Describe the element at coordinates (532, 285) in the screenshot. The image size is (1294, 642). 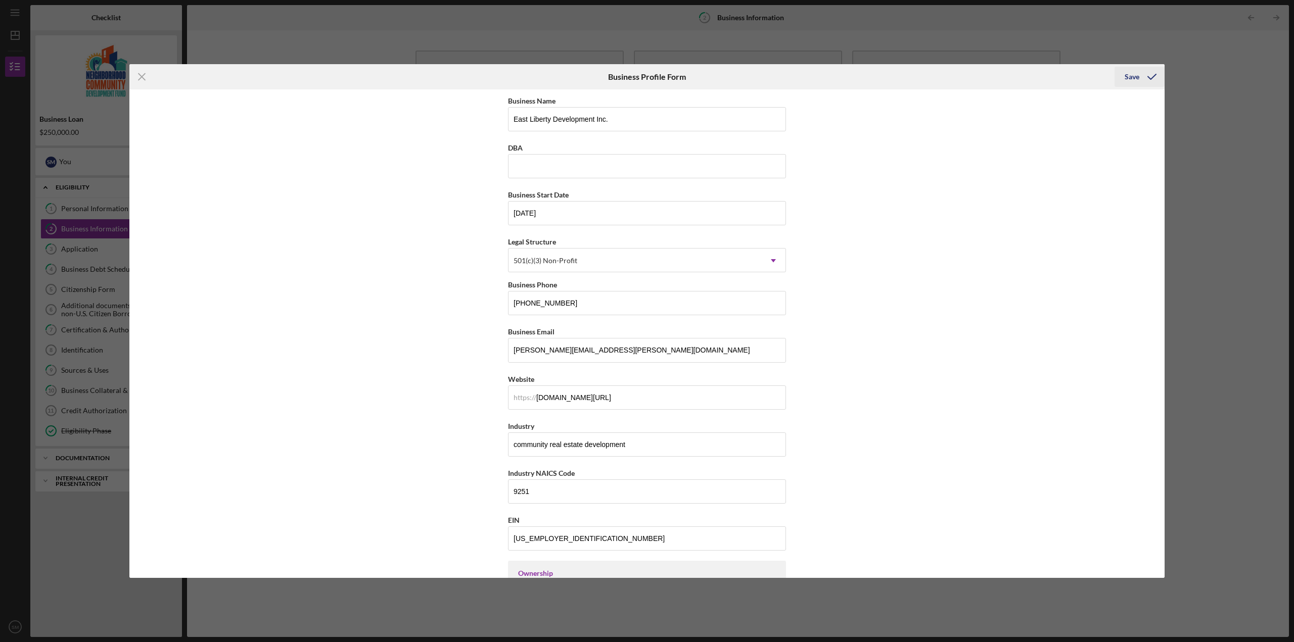
I see `label: Business Phone` at that location.